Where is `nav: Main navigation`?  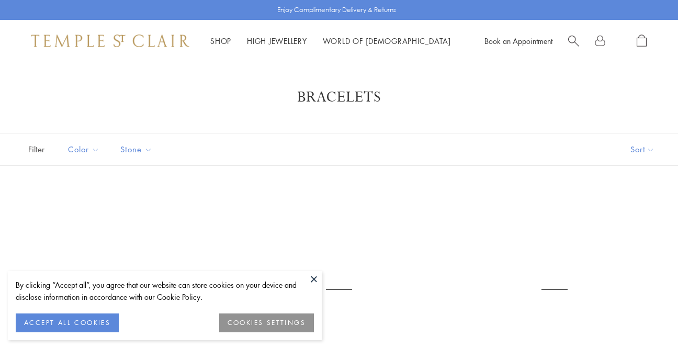
nav: Main navigation is located at coordinates (331, 41).